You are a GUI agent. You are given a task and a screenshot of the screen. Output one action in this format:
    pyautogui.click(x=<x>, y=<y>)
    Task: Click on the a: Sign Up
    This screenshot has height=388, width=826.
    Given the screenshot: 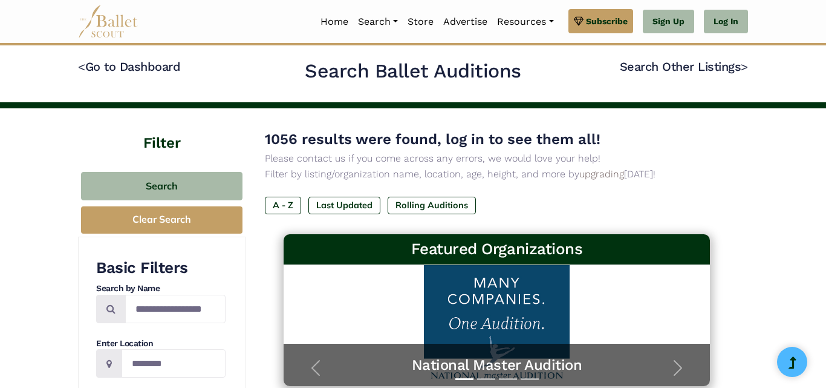 What is the action you would take?
    pyautogui.click(x=668, y=22)
    